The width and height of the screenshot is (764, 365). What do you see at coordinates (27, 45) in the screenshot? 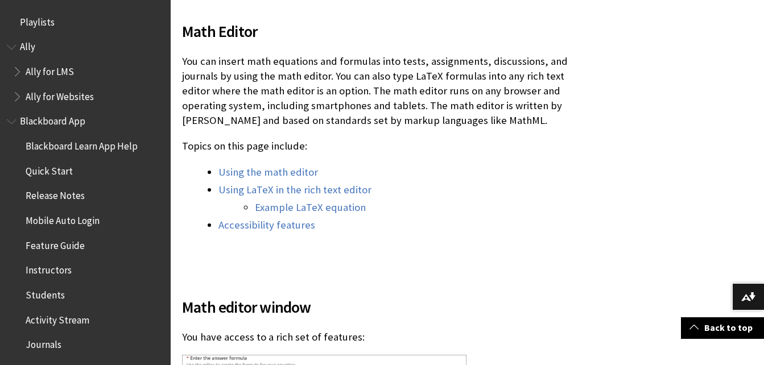
I see `span: Ally` at bounding box center [27, 45].